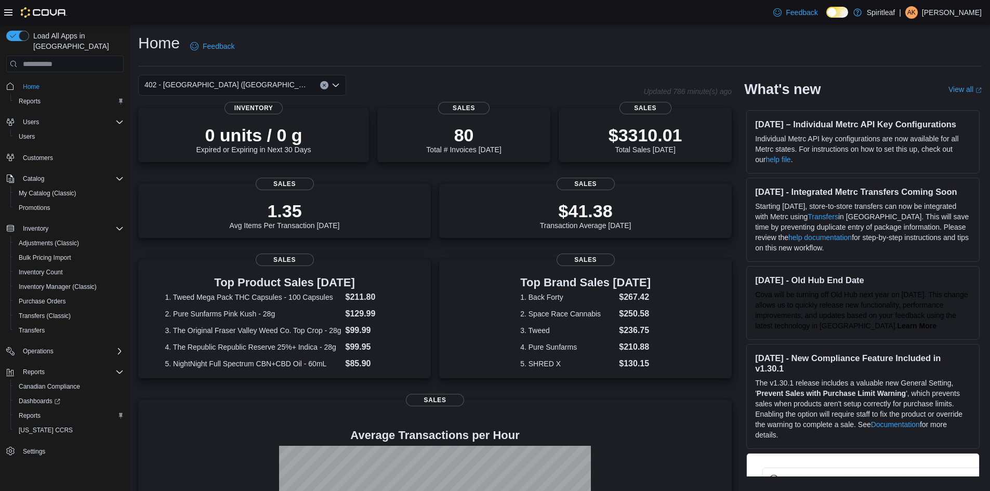  Describe the element at coordinates (41, 272) in the screenshot. I see `a: Inventory Count` at that location.